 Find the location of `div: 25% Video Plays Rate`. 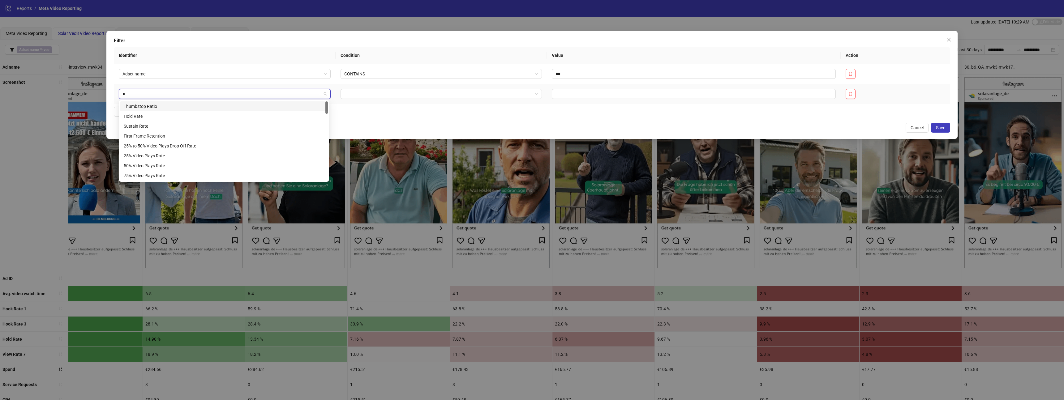

div: 25% Video Plays Rate is located at coordinates (224, 156).